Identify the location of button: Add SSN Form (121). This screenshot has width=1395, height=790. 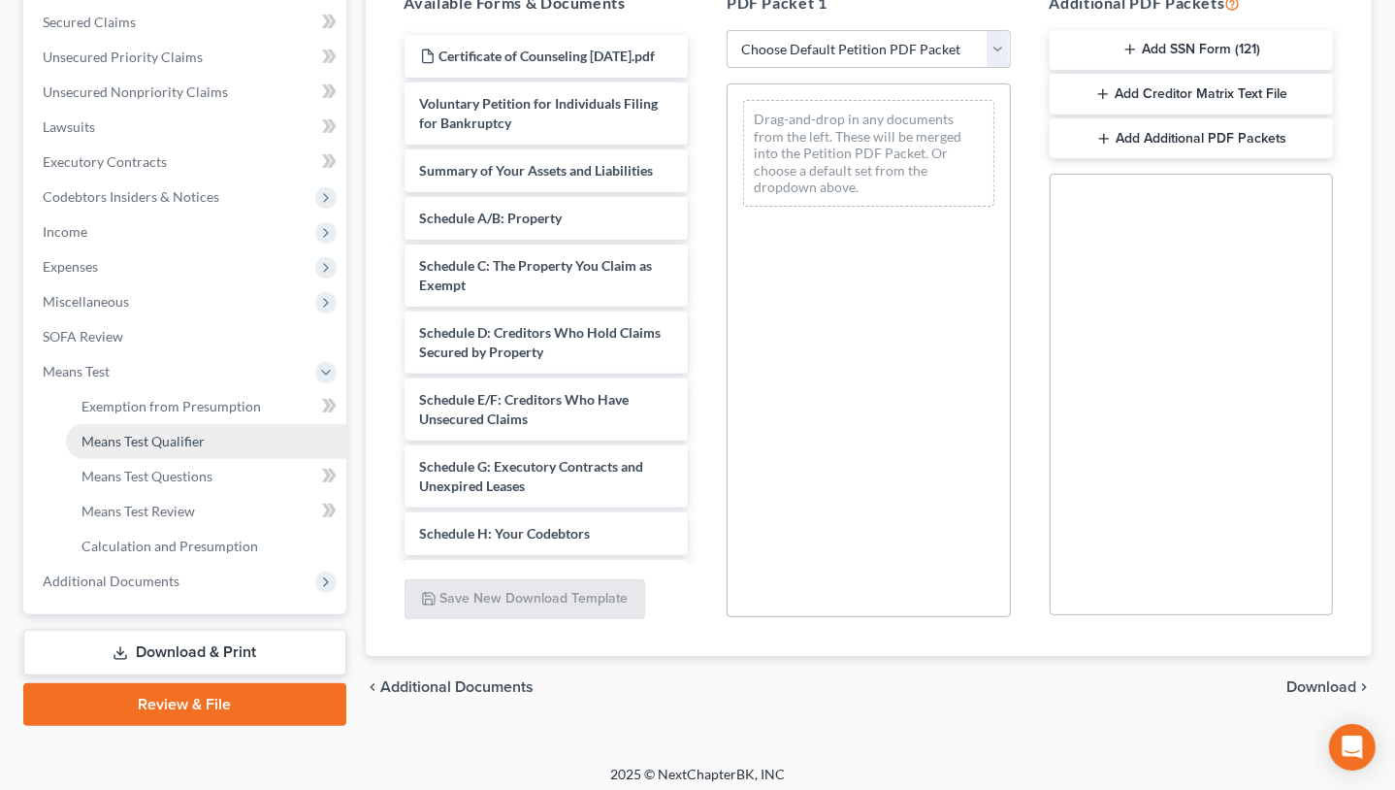
(1191, 50).